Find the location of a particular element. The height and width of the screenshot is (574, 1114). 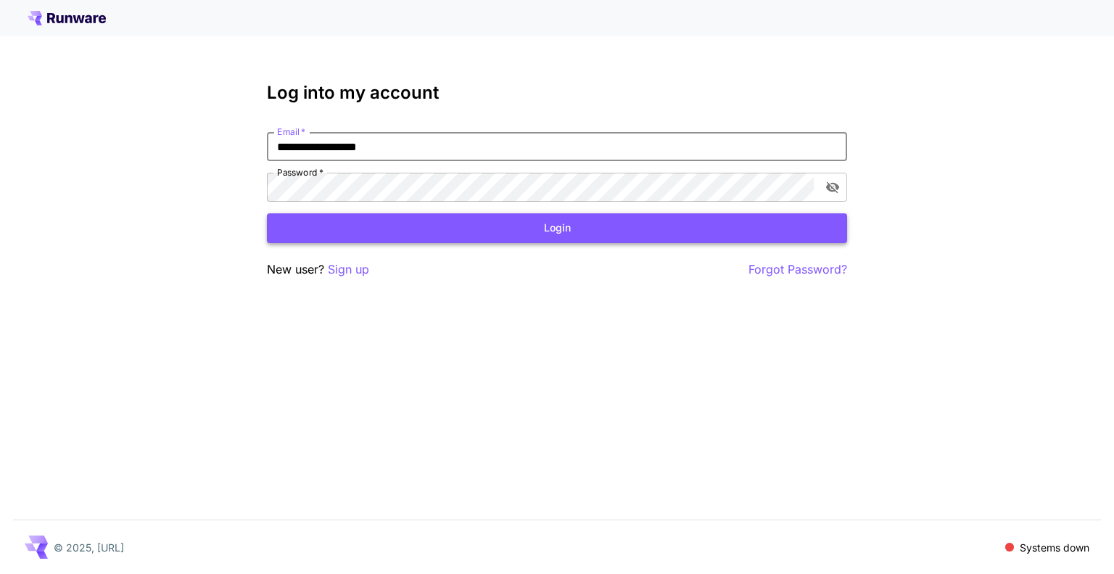

button: Login is located at coordinates (557, 228).